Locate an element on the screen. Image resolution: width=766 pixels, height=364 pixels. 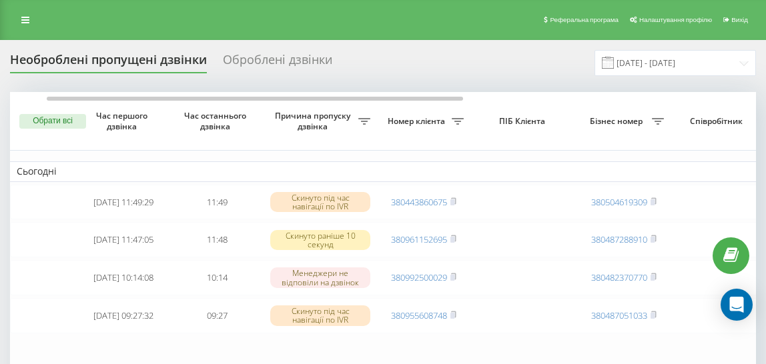
span: Вихід is located at coordinates (740, 19).